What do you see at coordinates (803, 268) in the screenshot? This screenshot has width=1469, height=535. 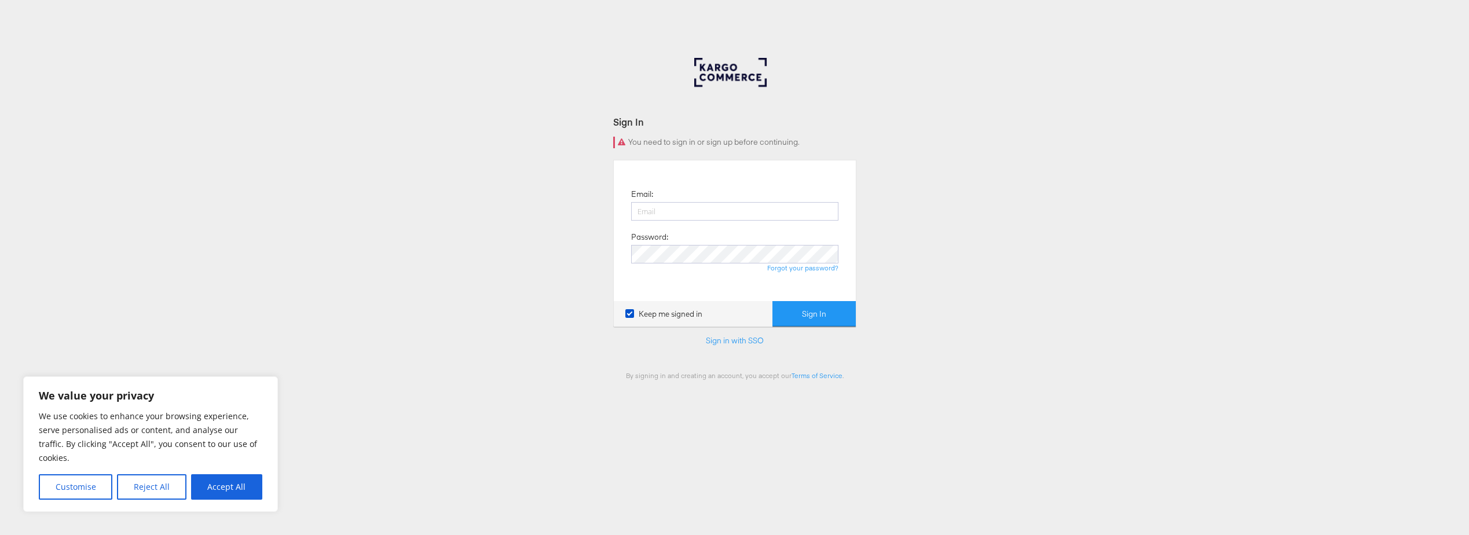 I see `a: Forgot your password?` at bounding box center [803, 268].